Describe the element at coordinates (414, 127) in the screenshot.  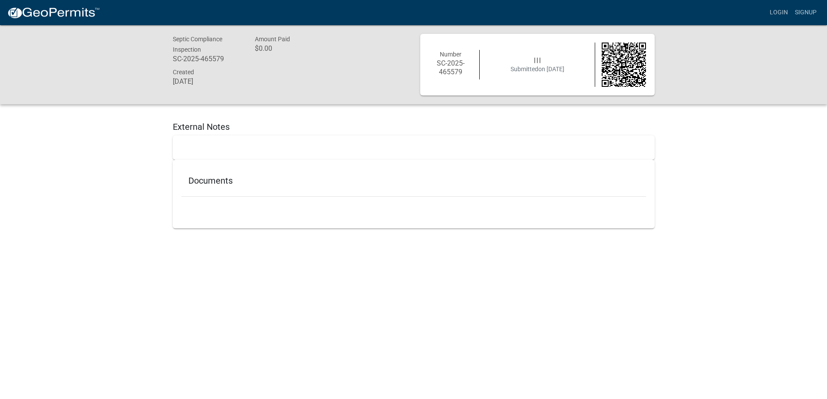
I see `h5: External Notes` at that location.